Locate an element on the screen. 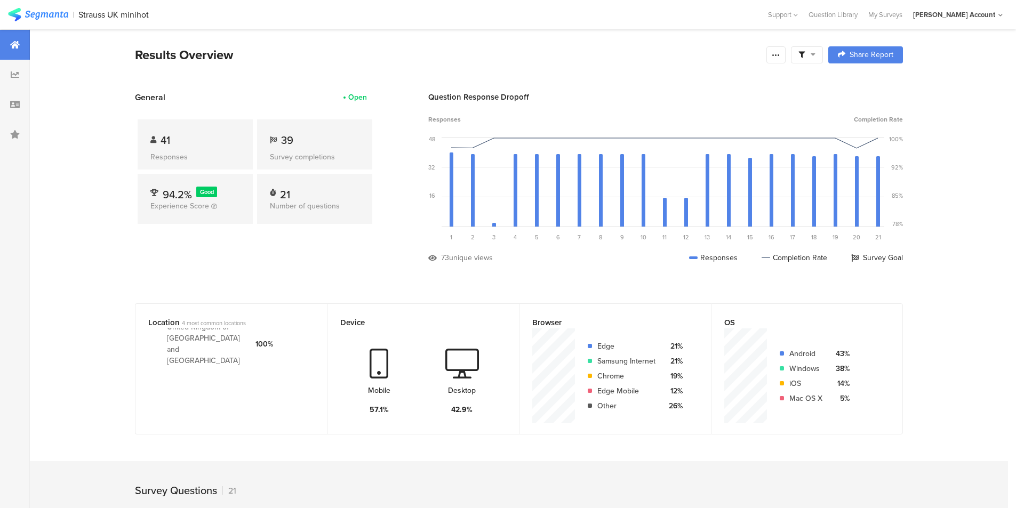 This screenshot has width=1016, height=508. div: Completion Rate is located at coordinates (794, 258).